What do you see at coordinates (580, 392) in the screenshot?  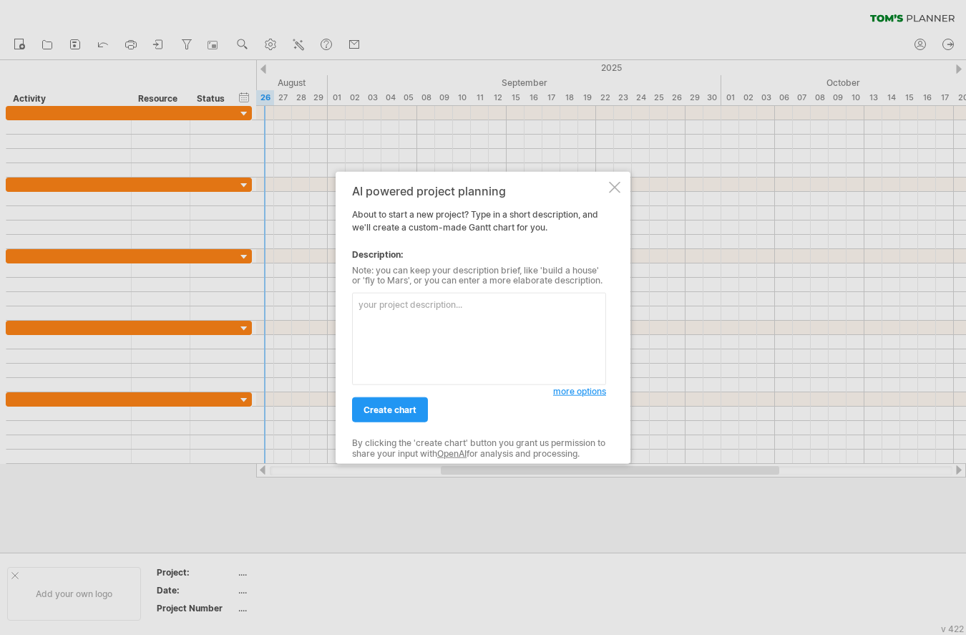 I see `a: more options` at bounding box center [580, 392].